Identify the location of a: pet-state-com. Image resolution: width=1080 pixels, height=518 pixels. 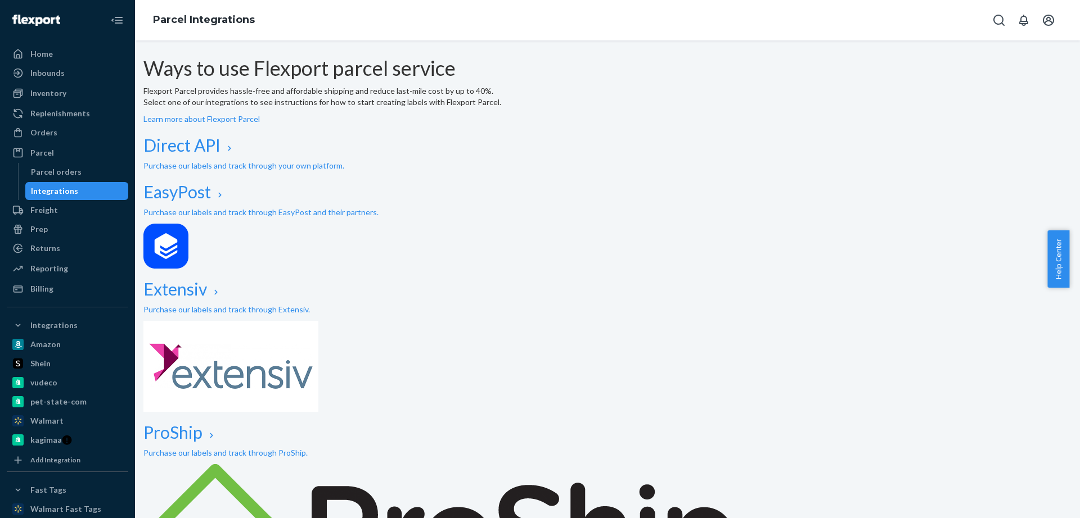
(67, 402).